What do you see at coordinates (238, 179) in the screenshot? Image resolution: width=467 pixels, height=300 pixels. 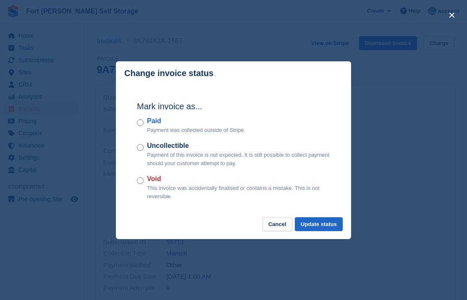 I see `label: Void` at bounding box center [238, 179].